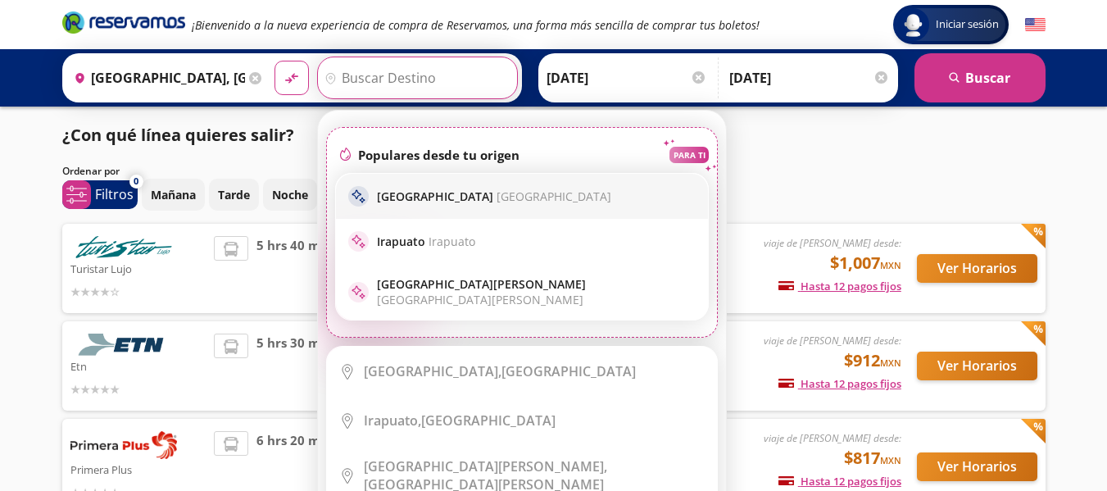 Image resolution: width=1107 pixels, height=491 pixels. Describe the element at coordinates (415, 78) in the screenshot. I see `input: Buscar Destino` at that location.